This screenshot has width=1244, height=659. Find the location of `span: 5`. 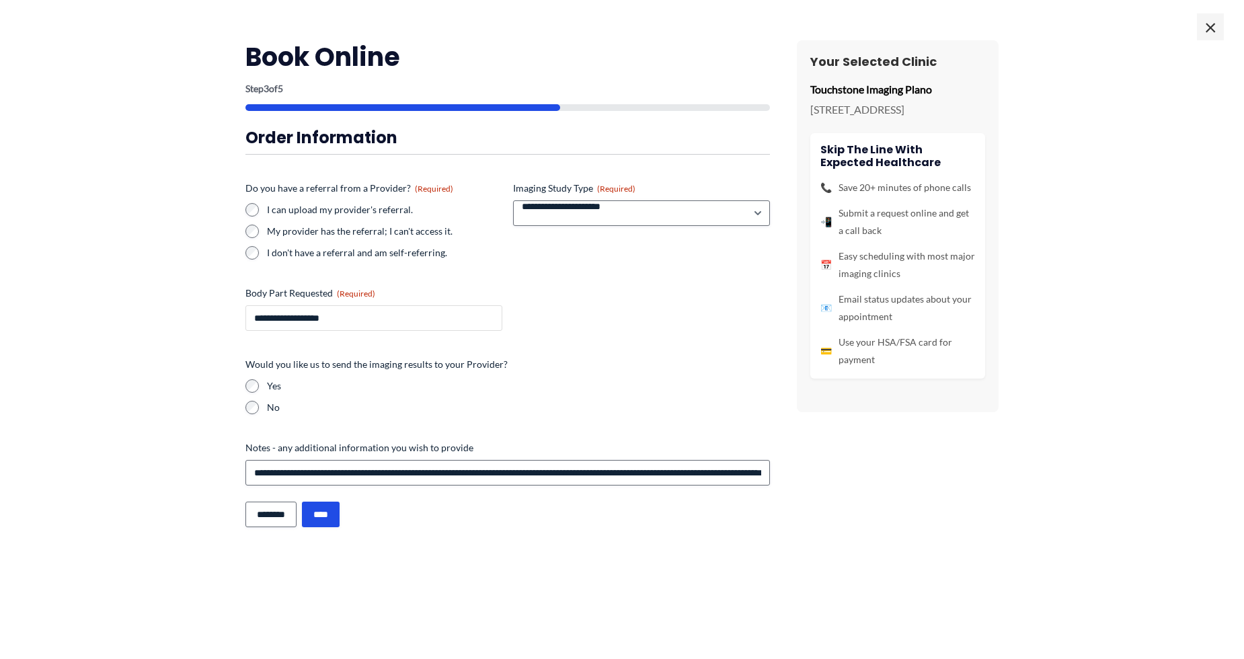

span: 5 is located at coordinates (280, 88).